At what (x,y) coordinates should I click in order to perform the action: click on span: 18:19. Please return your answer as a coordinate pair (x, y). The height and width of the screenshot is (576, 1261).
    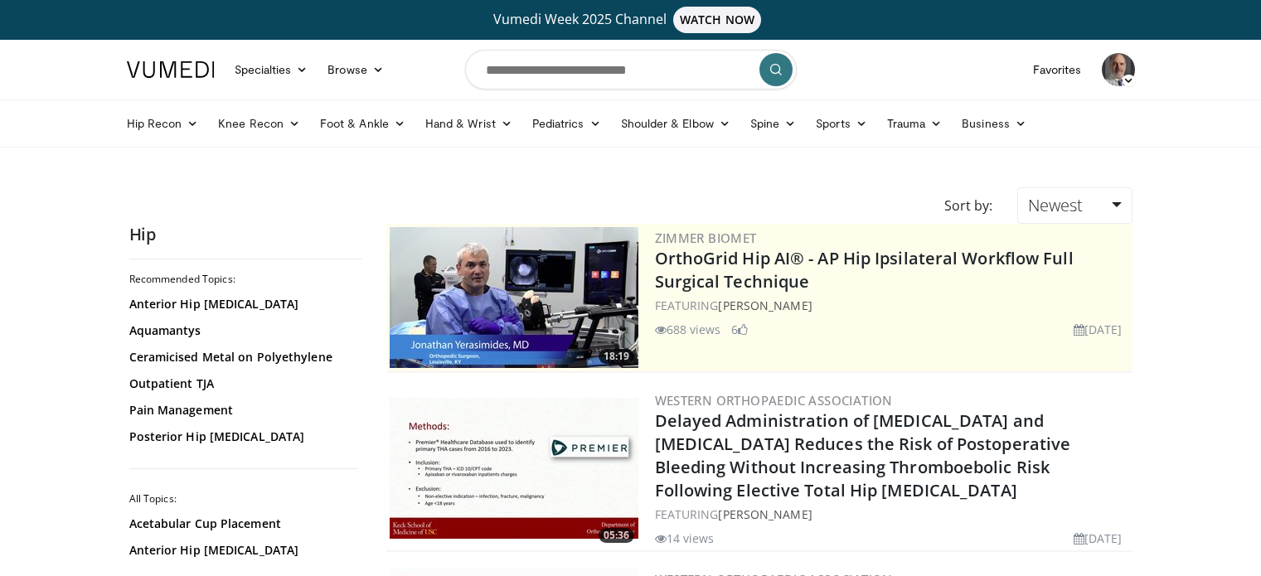
    Looking at the image, I should click on (616, 357).